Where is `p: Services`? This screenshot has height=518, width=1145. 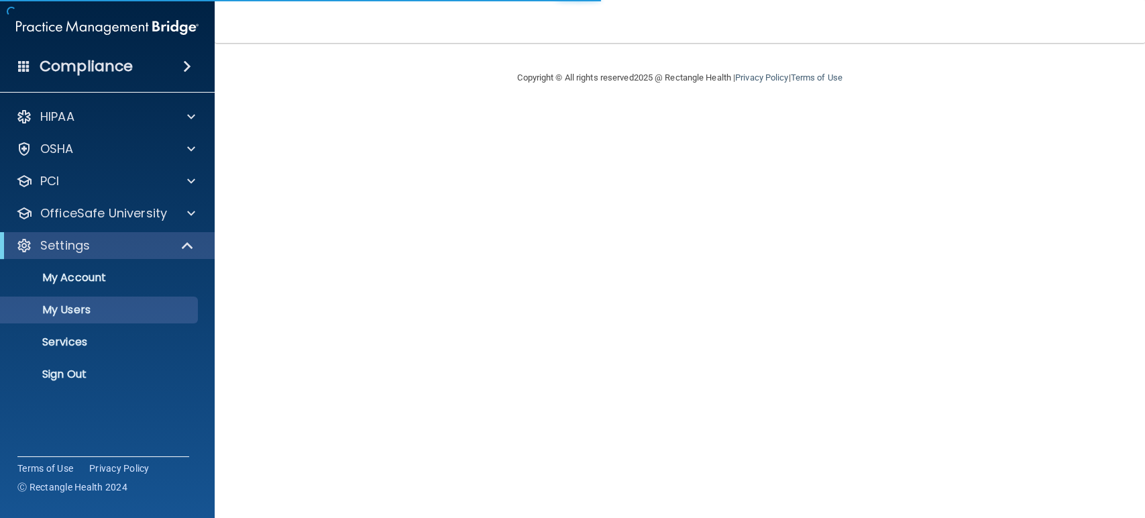 p: Services is located at coordinates (100, 342).